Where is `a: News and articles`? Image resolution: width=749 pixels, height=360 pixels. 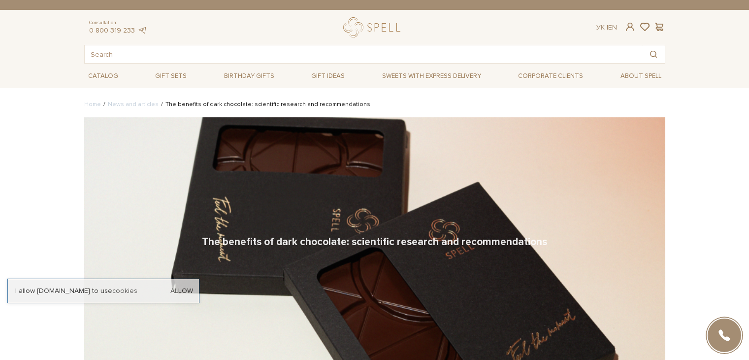
a: News and articles is located at coordinates (133, 104).